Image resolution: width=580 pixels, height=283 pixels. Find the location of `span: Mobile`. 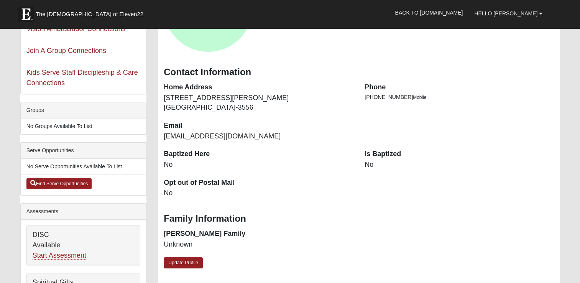

span: Mobile is located at coordinates (420, 97).